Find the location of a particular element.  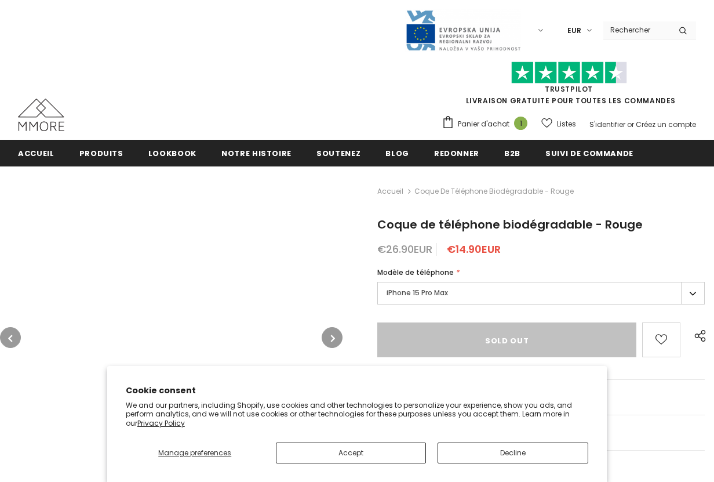

a: Privacy Policy is located at coordinates (161, 422).